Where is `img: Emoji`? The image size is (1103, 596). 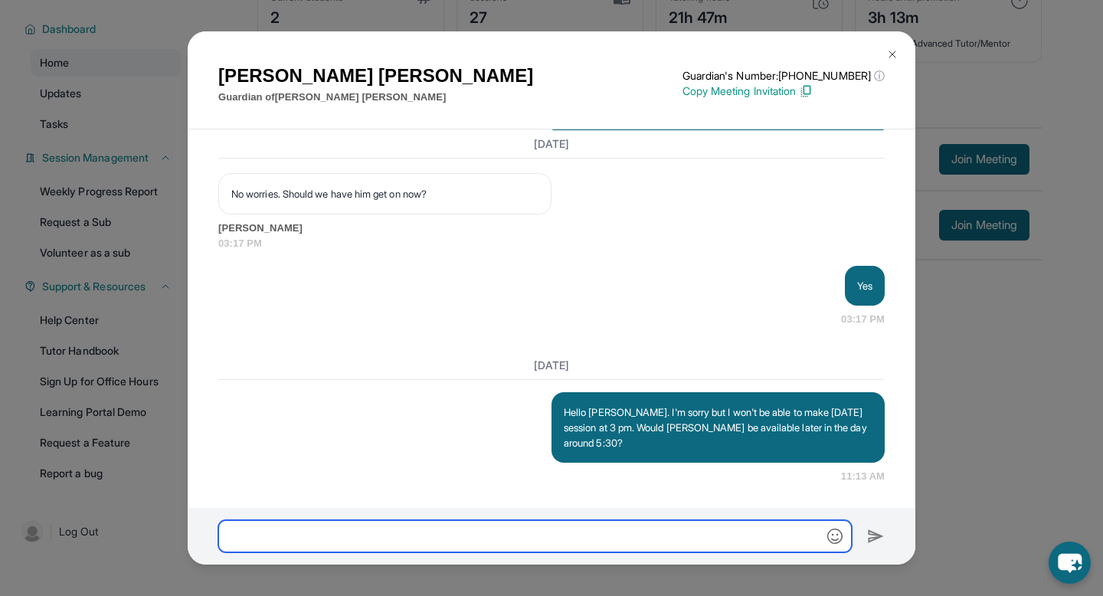 img: Emoji is located at coordinates (835, 536).